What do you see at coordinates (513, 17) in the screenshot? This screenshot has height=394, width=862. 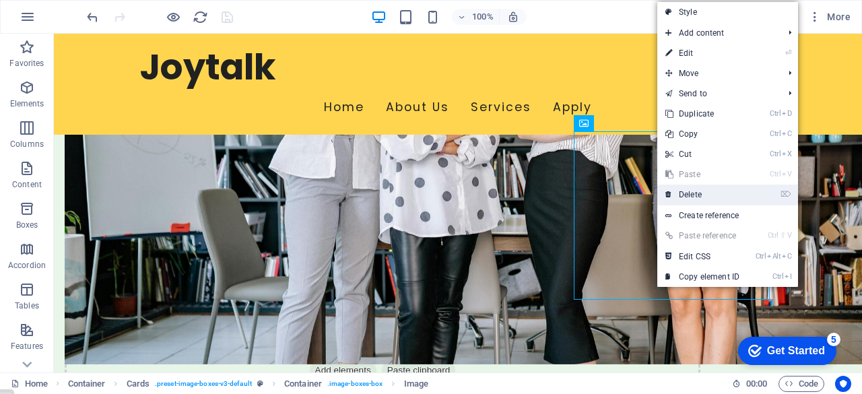 I see `i: On resize automatically adjust zoom level to fit chosen device.` at bounding box center [513, 17].